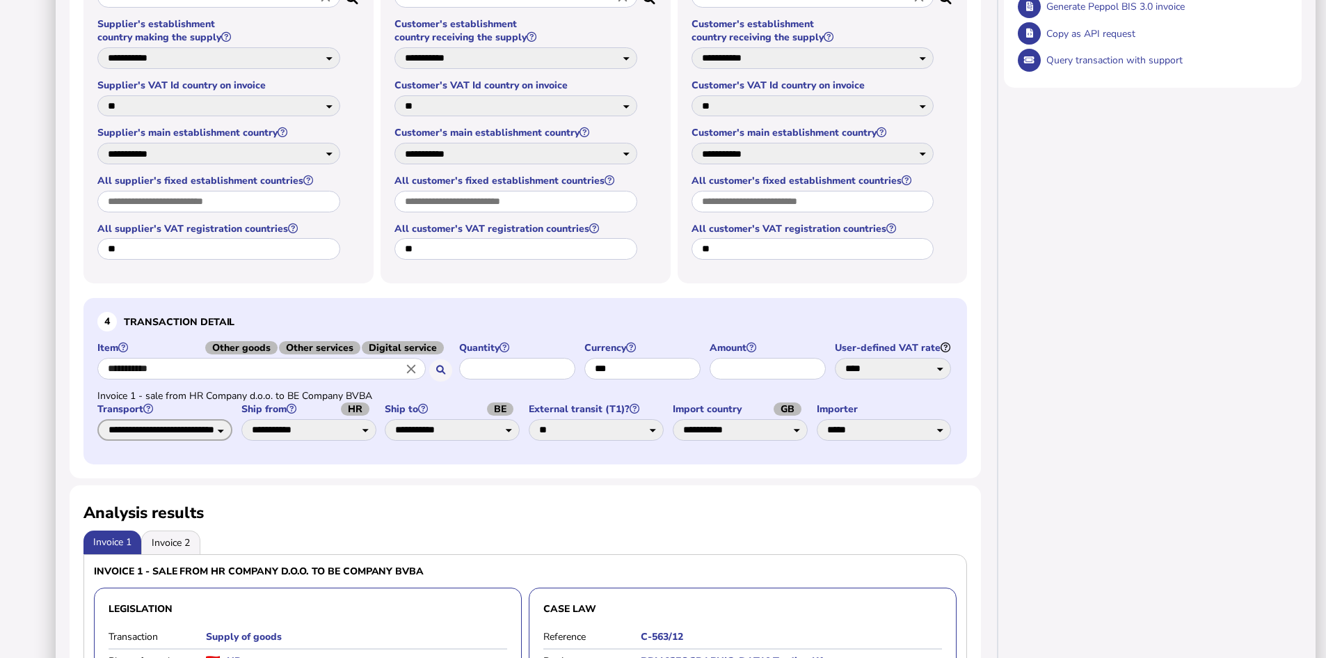  What do you see at coordinates (308, 571) in the screenshot?
I see `h3: Invoice 1 - sale from HR Company d.o.o. to BE Company BVBA` at bounding box center [308, 571].